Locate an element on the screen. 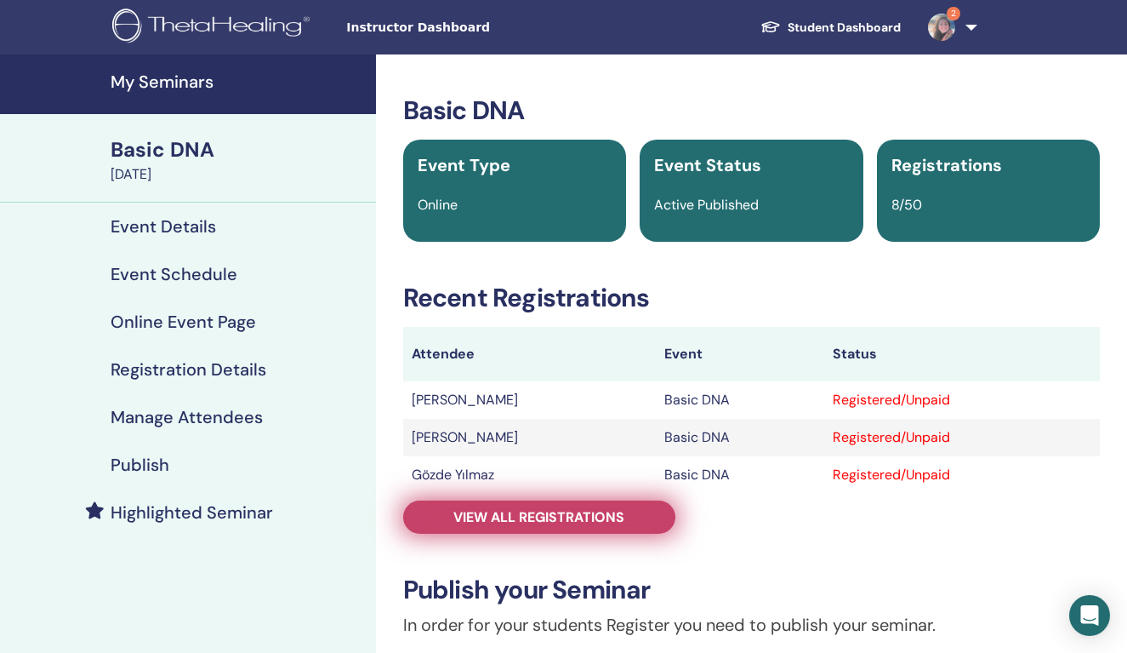 The height and width of the screenshot is (653, 1127). img: default.jpg is located at coordinates (942, 27).